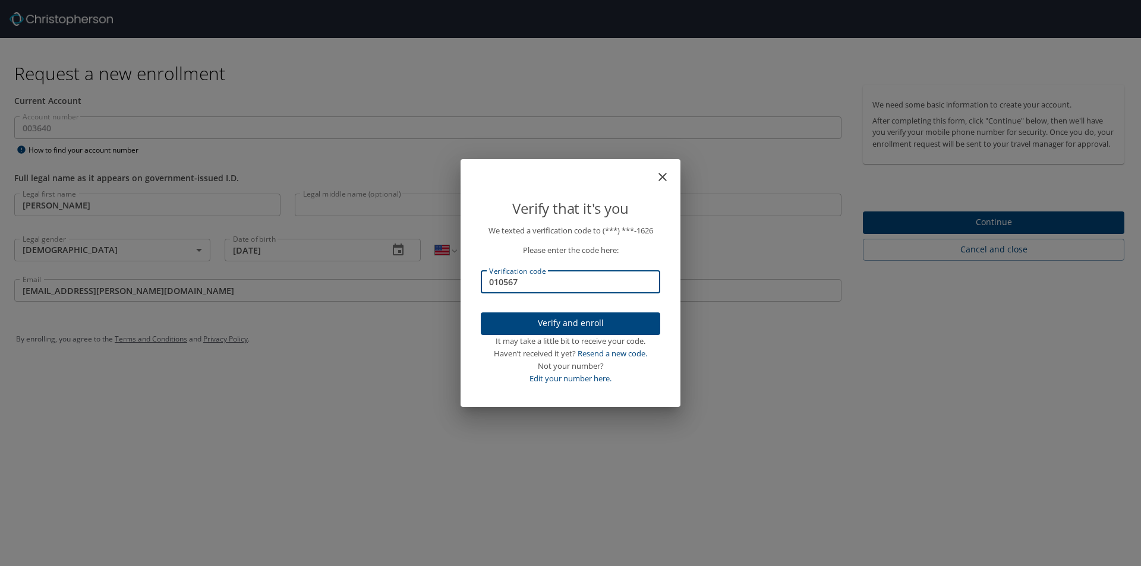 The height and width of the screenshot is (566, 1141). I want to click on div: It may take a little bit to receive your code., so click(570, 341).